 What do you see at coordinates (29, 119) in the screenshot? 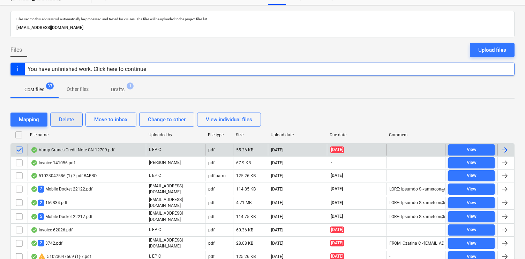
I see `div: Mapping` at bounding box center [29, 119].